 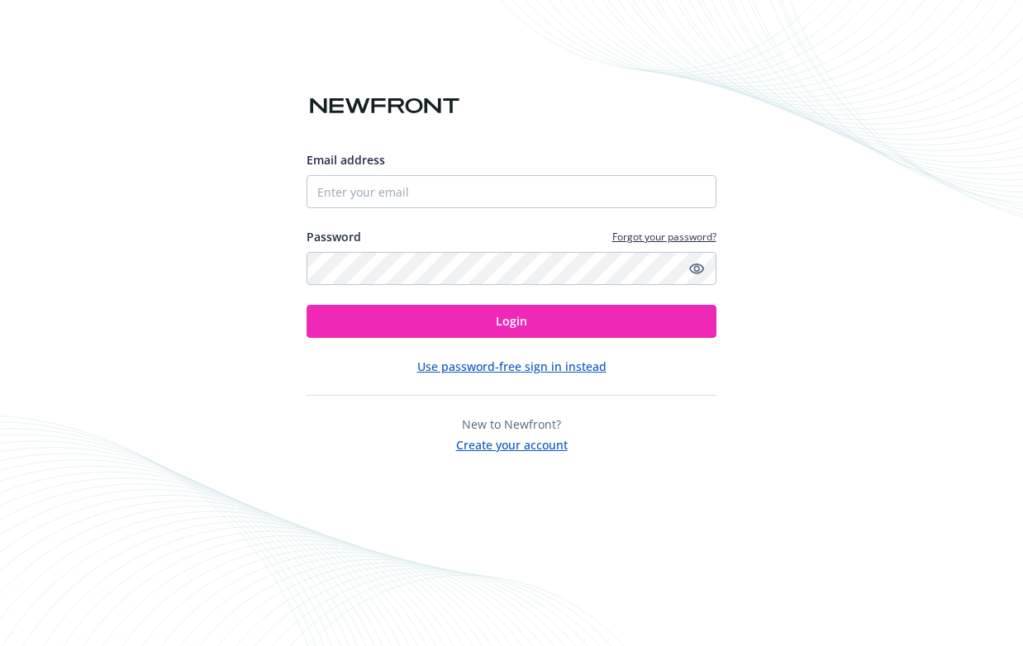 I want to click on label: Password, so click(x=334, y=236).